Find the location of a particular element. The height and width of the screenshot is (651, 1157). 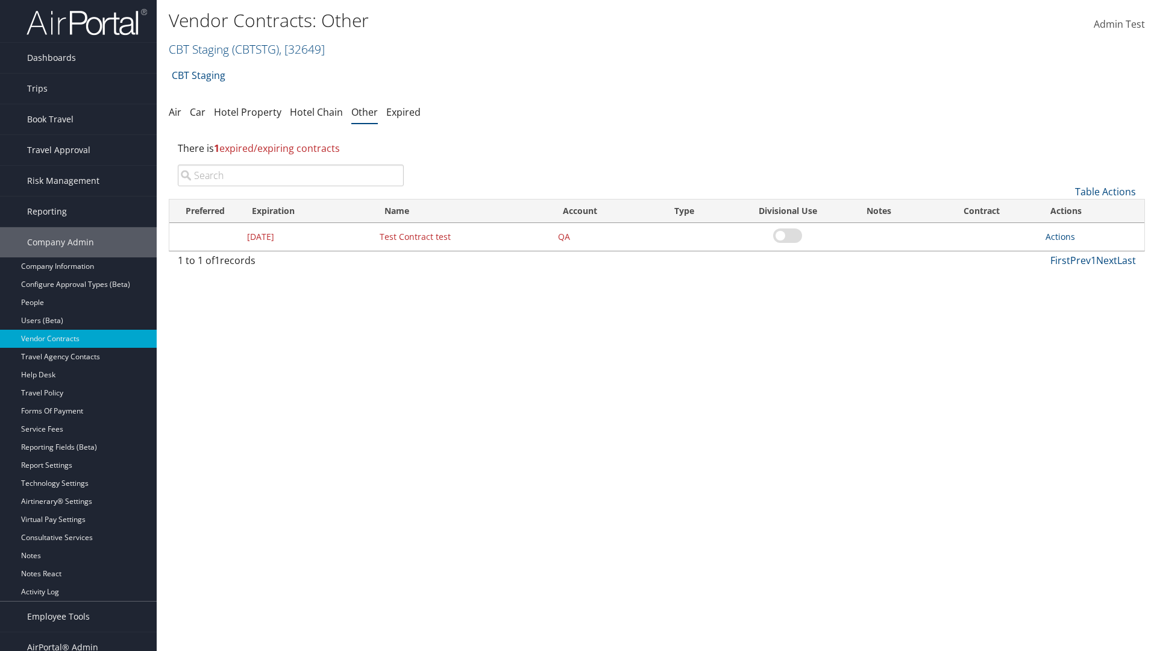

a: Admin Test is located at coordinates (1119, 25).